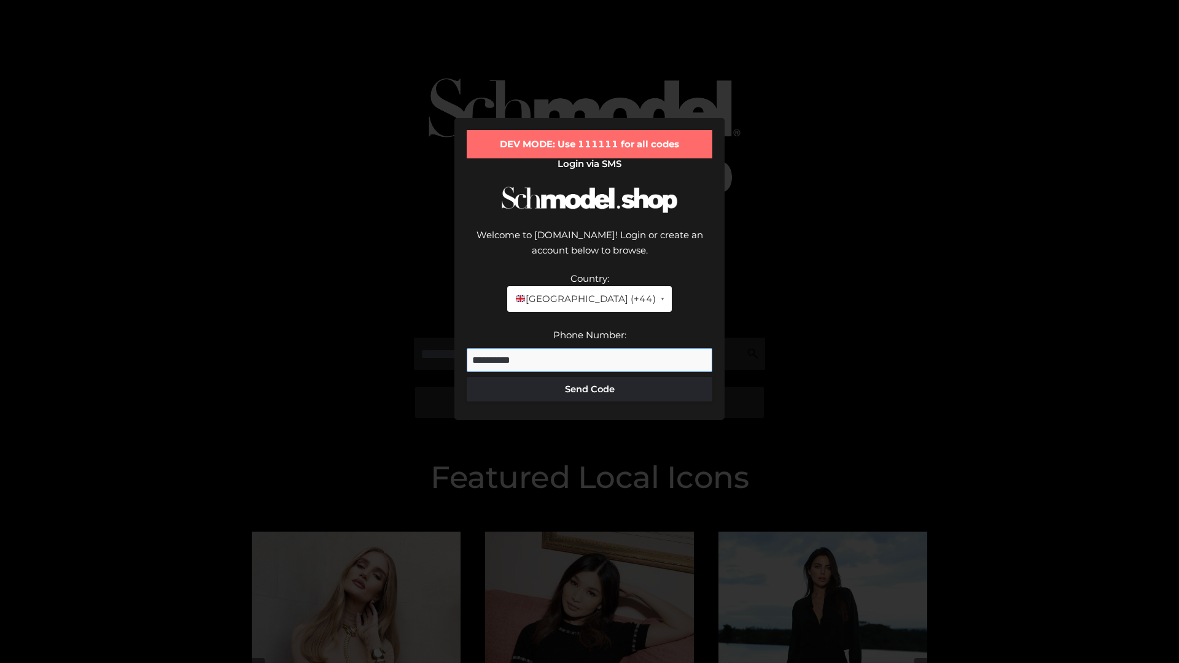 The width and height of the screenshot is (1179, 663). What do you see at coordinates (590, 278) in the screenshot?
I see `label: Country:` at bounding box center [590, 278].